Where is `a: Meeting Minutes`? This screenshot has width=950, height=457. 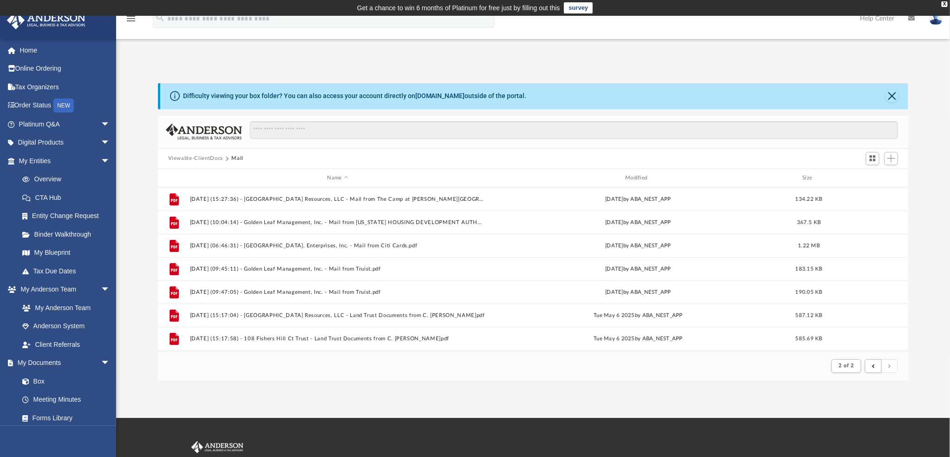 a: Meeting Minutes is located at coordinates (66, 400).